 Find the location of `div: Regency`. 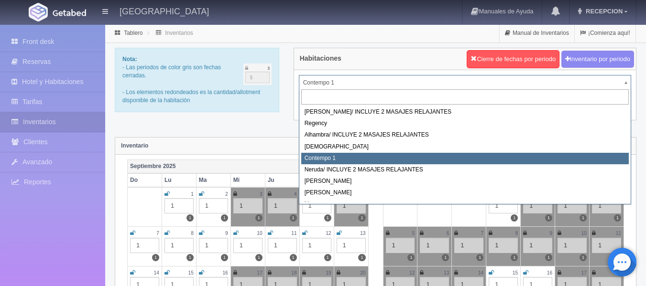

div: Regency is located at coordinates (464, 124).